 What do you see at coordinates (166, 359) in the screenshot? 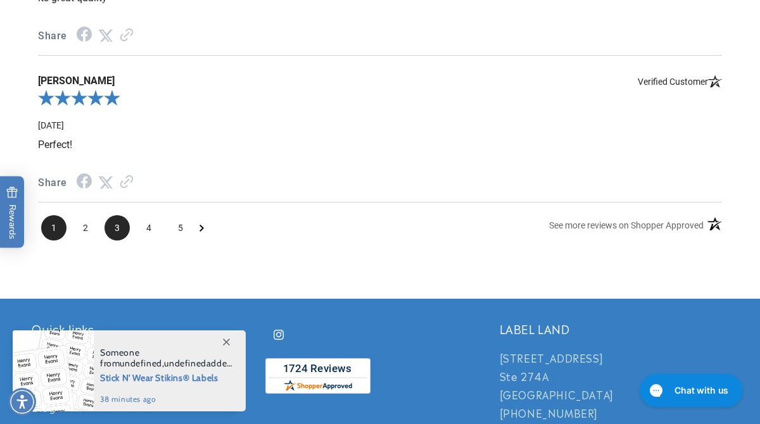
I see `span: Someone from , added this product to their cart.` at bounding box center [166, 359].